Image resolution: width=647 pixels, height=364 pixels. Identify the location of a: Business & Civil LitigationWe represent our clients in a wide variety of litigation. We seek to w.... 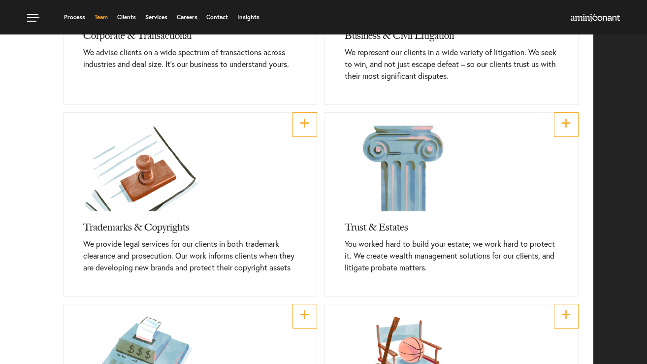
(451, 62).